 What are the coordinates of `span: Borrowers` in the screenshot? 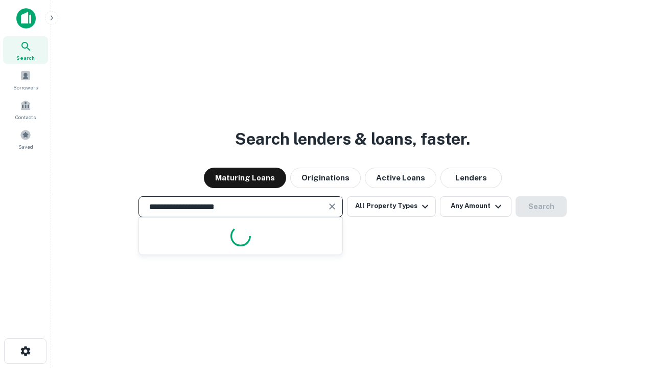 It's located at (26, 87).